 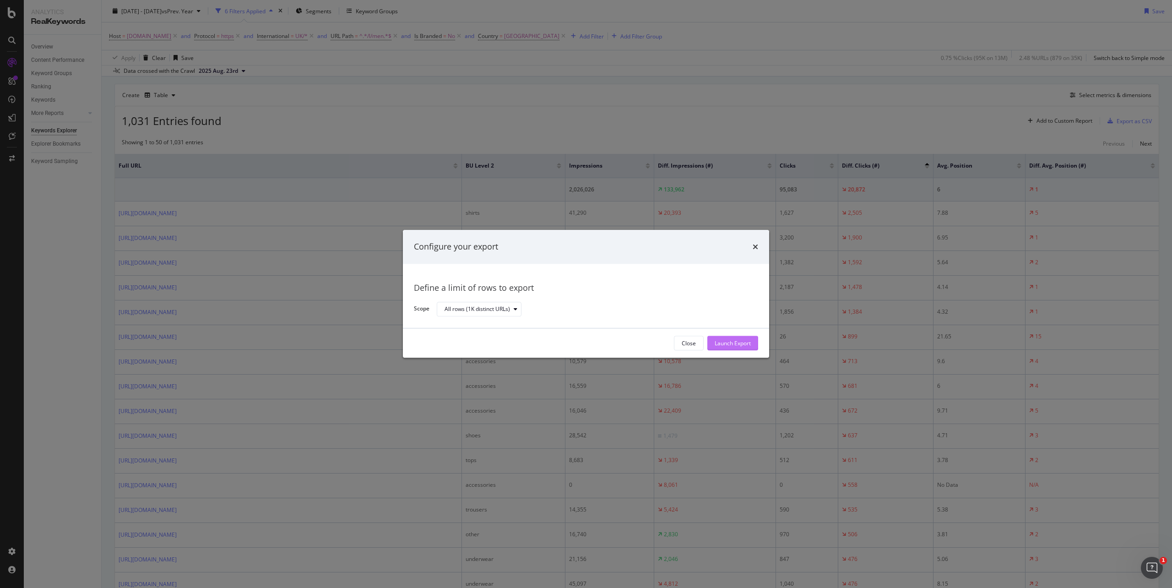 What do you see at coordinates (1163, 560) in the screenshot?
I see `span: 1` at bounding box center [1163, 560].